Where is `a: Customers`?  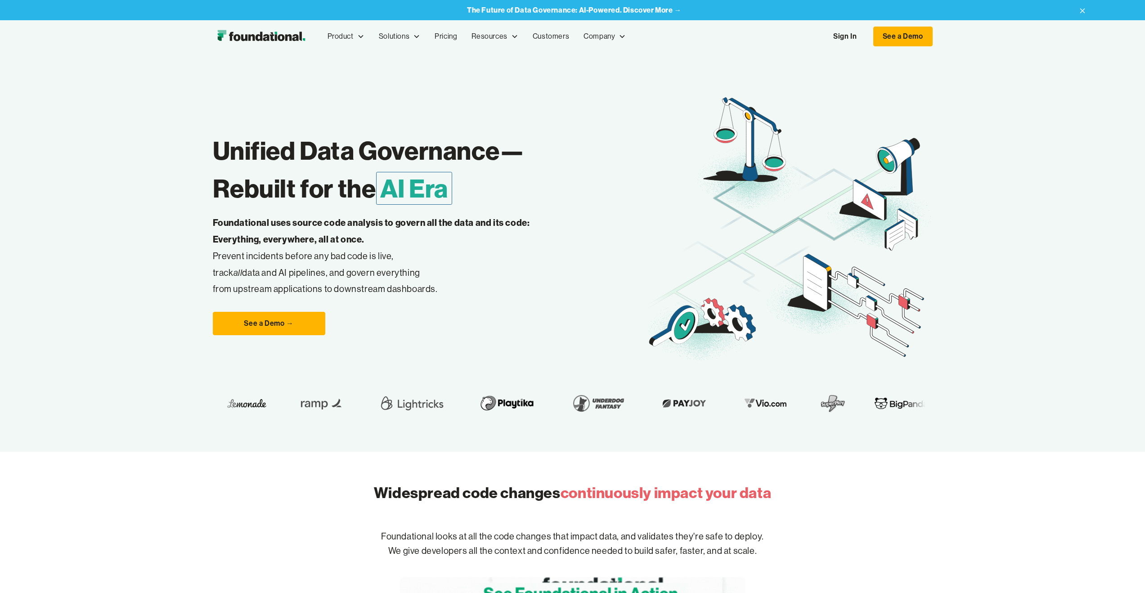
a: Customers is located at coordinates (551, 36).